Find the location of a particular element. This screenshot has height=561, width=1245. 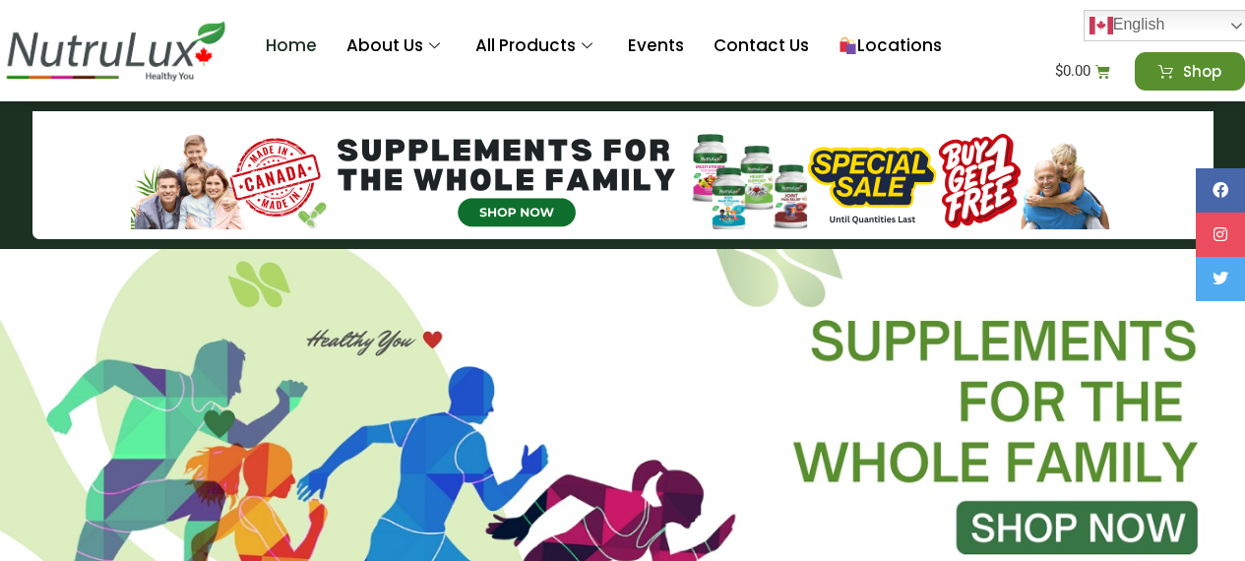

a: Contact Us is located at coordinates (761, 46).